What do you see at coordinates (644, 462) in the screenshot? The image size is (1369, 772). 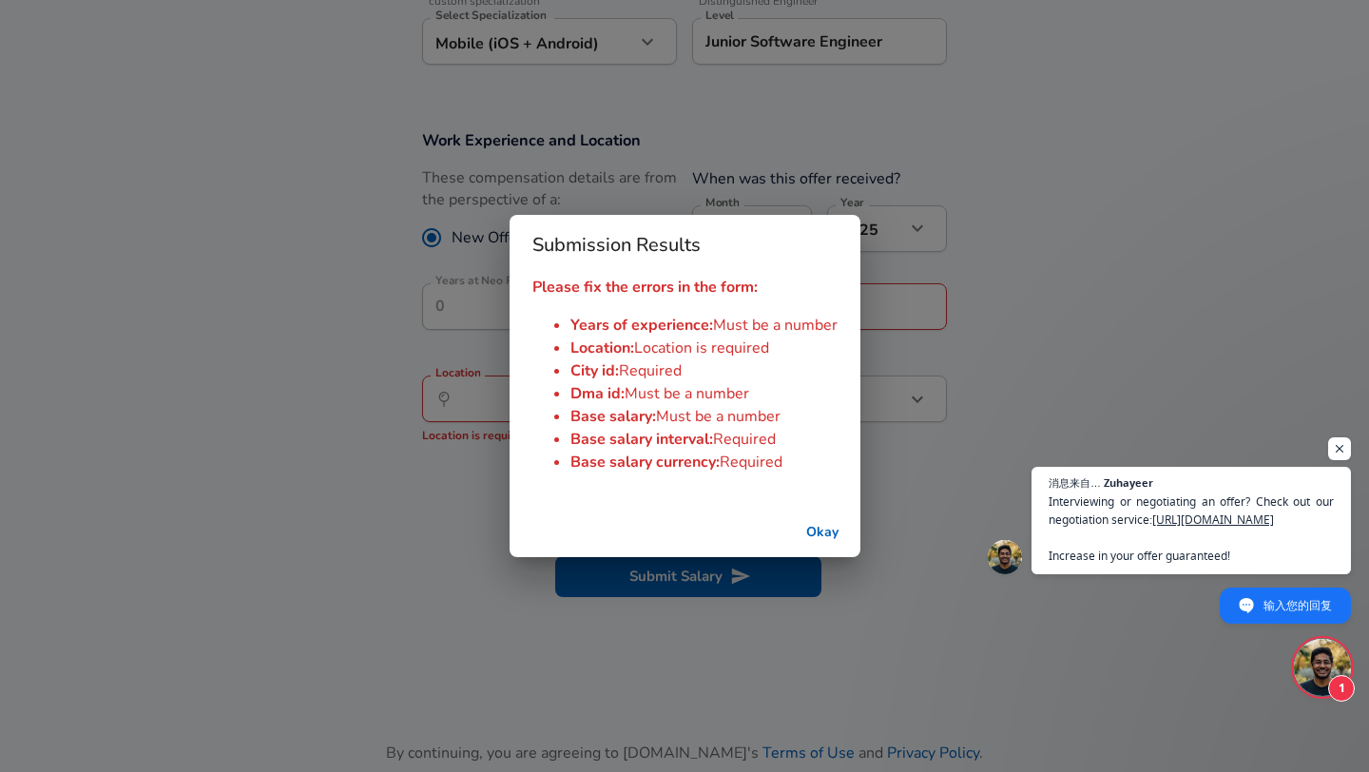 I see `span: Base salary currency :` at bounding box center [644, 462].